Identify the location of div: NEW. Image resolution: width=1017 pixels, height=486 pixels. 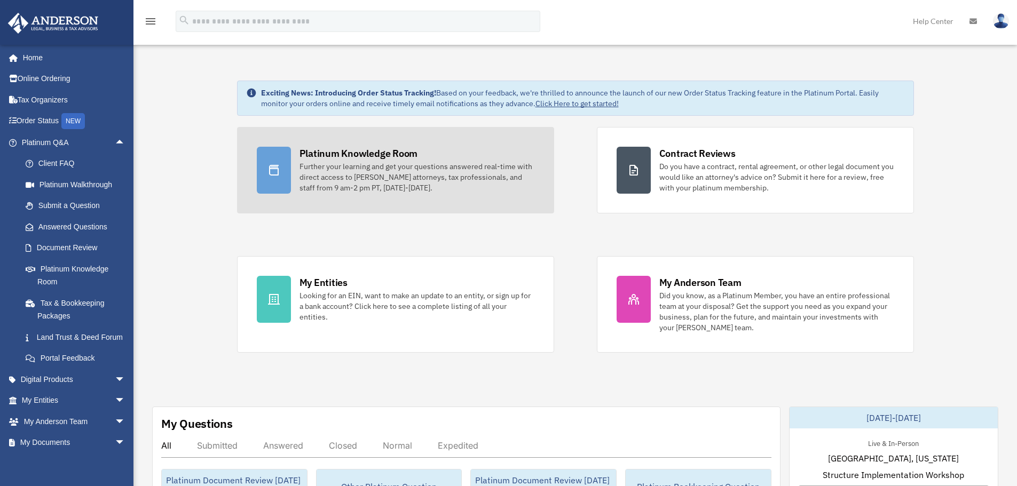
(73, 121).